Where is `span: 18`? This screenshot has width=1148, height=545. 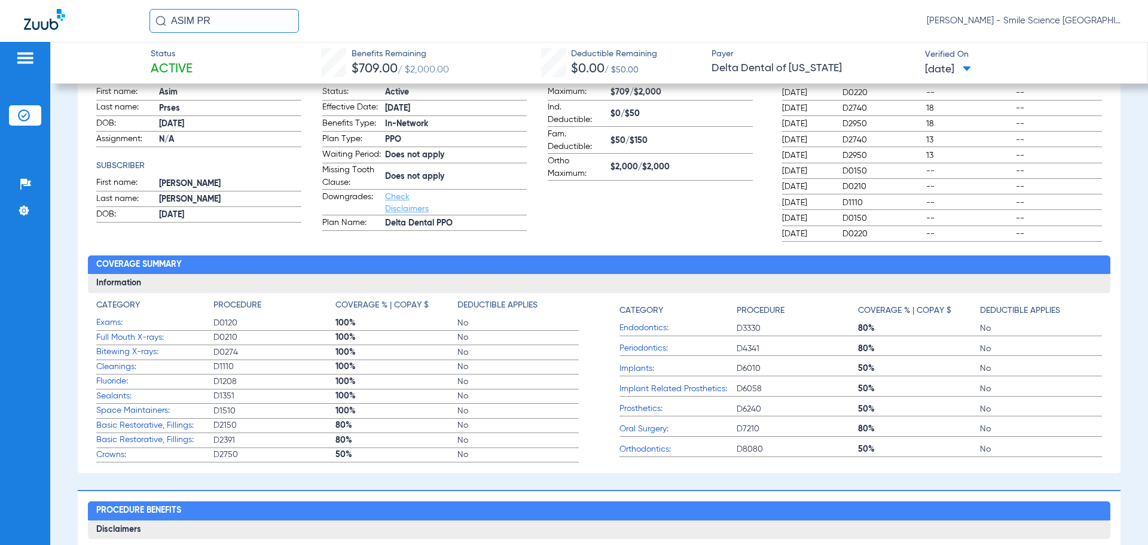 span: 18 is located at coordinates (969, 108).